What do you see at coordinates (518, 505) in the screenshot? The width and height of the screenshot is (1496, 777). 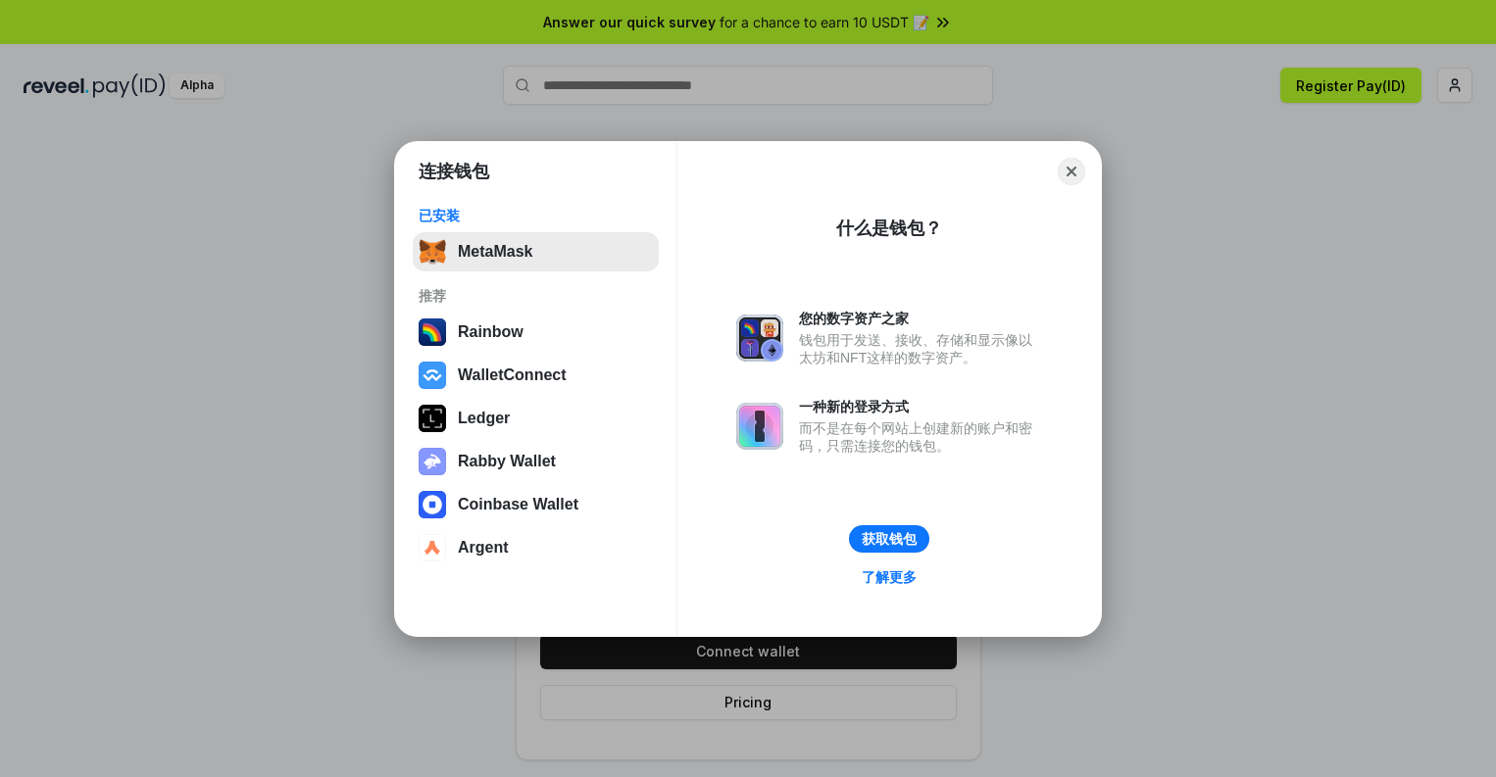 I see `div: Coinbase Wallet` at bounding box center [518, 505].